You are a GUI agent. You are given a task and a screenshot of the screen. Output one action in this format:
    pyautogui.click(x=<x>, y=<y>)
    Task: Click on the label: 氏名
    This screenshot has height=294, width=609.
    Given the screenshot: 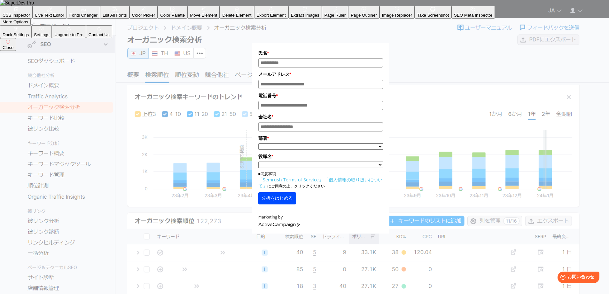 What is the action you would take?
    pyautogui.click(x=321, y=53)
    